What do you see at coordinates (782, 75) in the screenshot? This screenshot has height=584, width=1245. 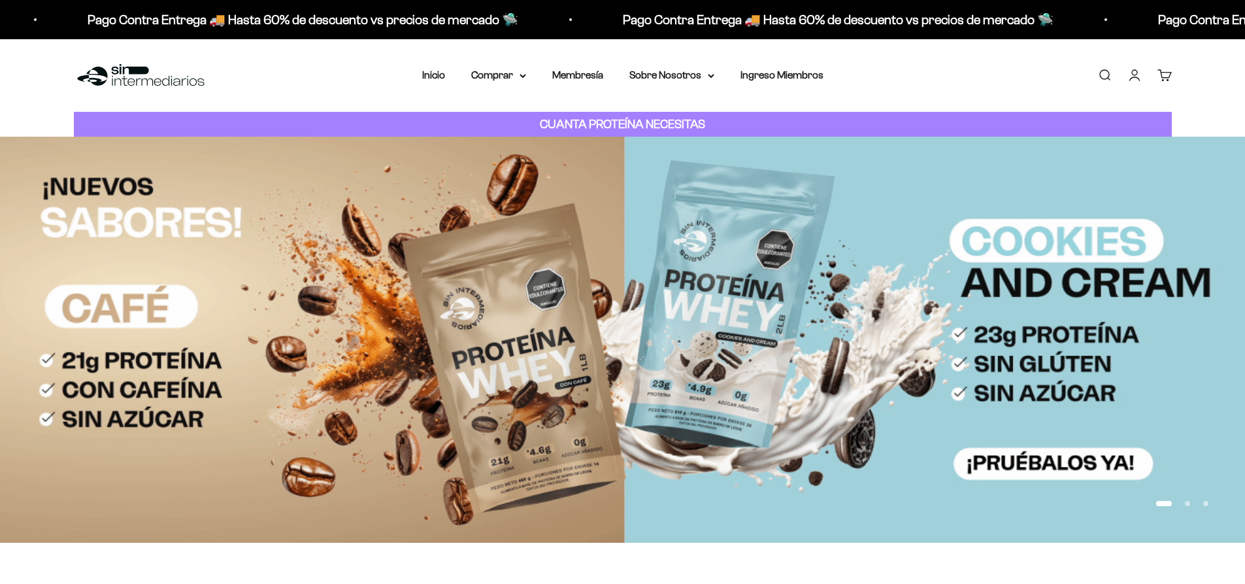 I see `a: Ingreso Miembros` at bounding box center [782, 75].